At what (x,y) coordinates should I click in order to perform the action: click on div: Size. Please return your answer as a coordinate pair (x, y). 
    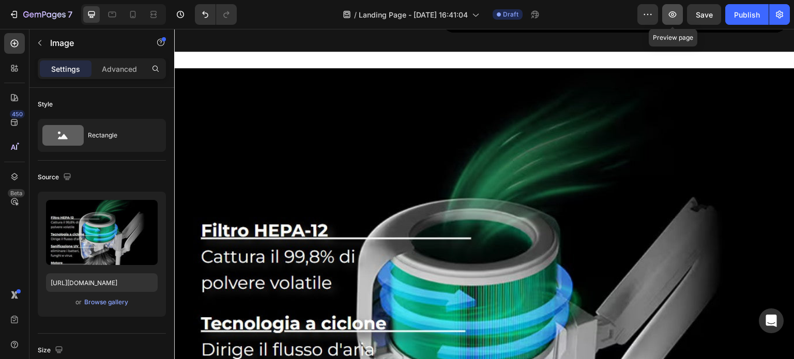
    Looking at the image, I should click on (51, 350).